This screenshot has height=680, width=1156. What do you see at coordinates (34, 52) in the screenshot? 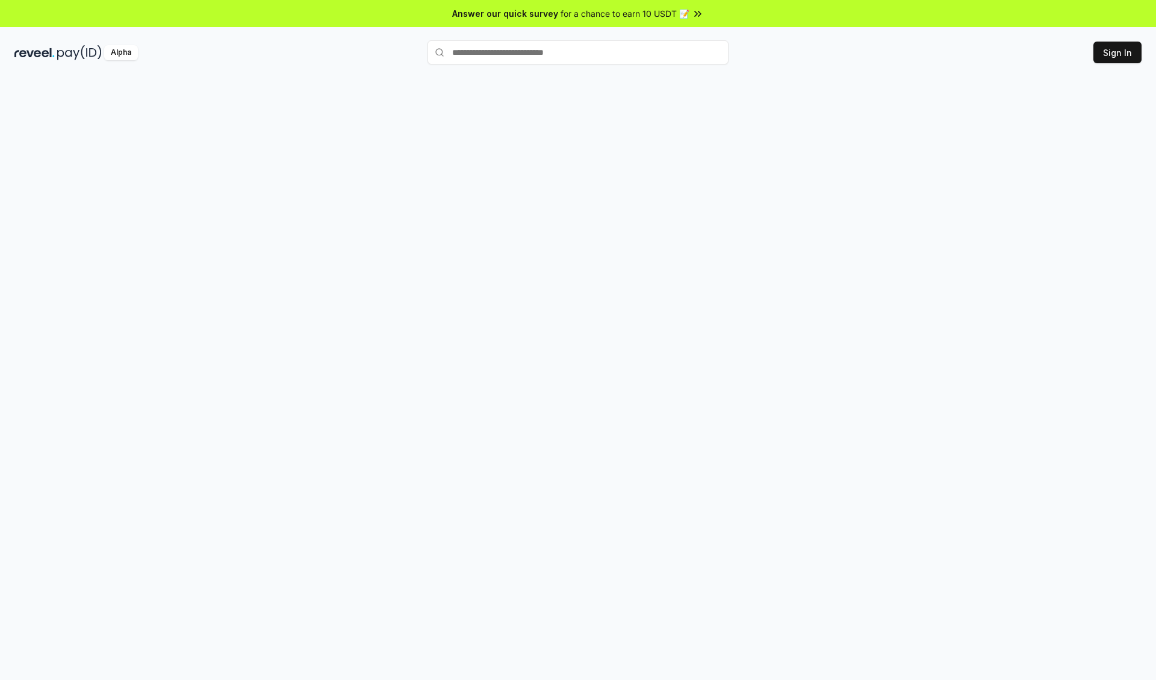
I see `img: reveel_dark` at bounding box center [34, 52].